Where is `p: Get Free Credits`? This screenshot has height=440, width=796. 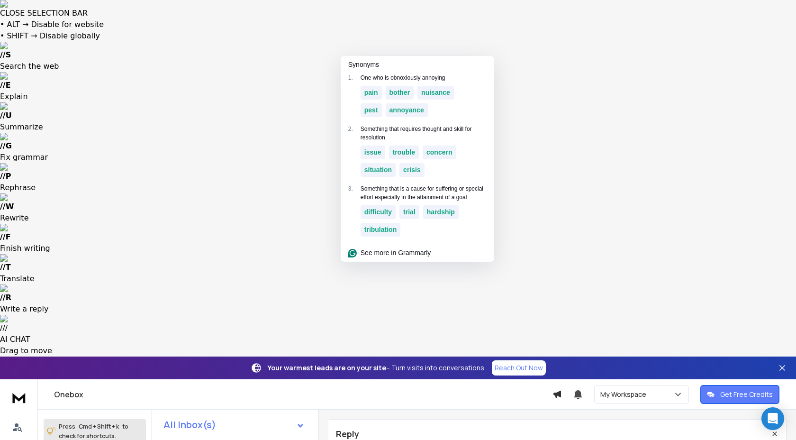 p: Get Free Credits is located at coordinates (746, 394).